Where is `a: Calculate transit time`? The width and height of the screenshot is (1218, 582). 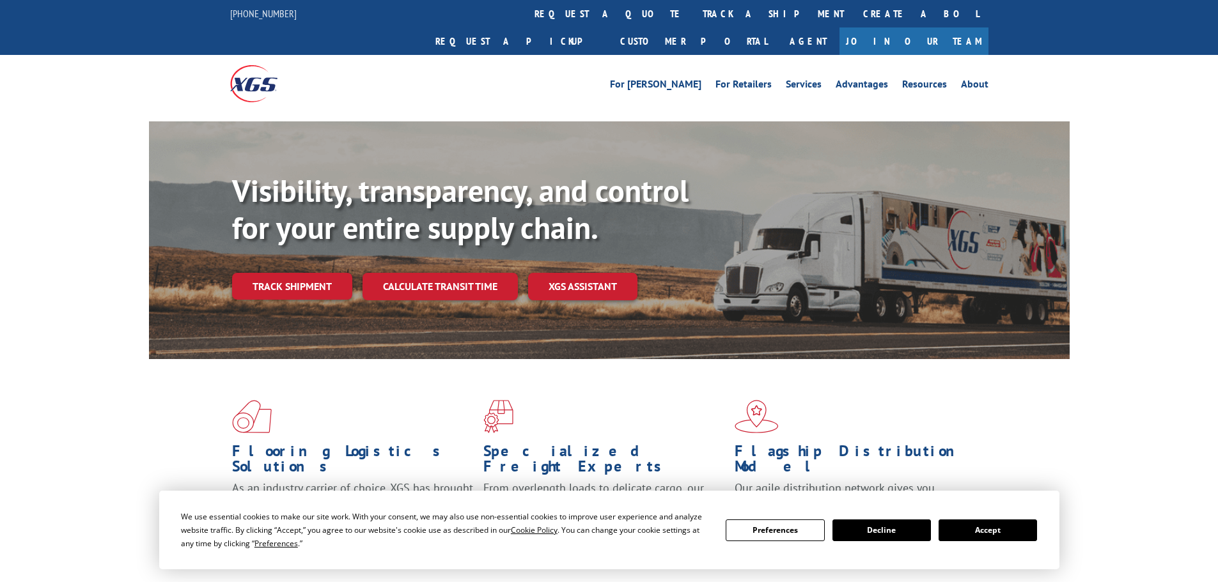
a: Calculate transit time is located at coordinates (440, 286).